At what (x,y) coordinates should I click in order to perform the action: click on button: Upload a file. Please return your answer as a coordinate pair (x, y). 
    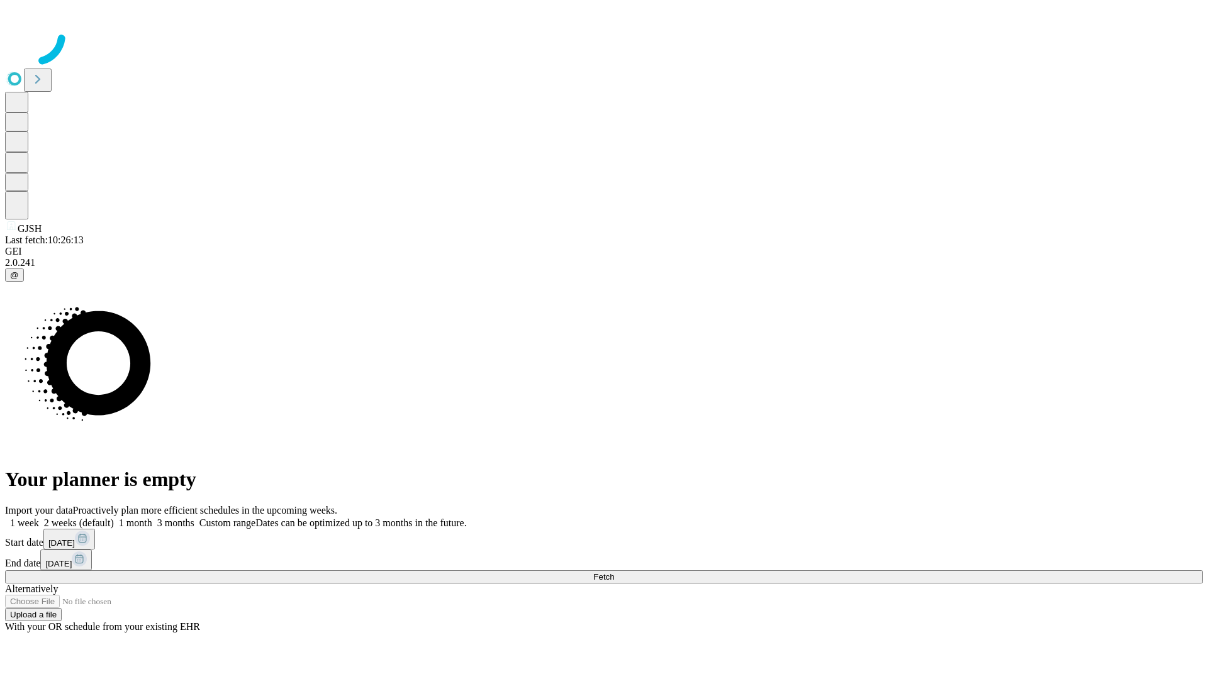
    Looking at the image, I should click on (33, 614).